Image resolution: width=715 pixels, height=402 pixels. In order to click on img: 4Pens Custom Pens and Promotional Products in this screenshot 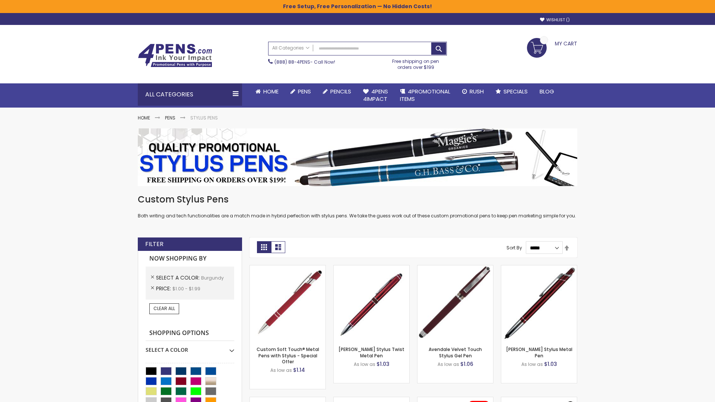, I will do `click(175, 55)`.